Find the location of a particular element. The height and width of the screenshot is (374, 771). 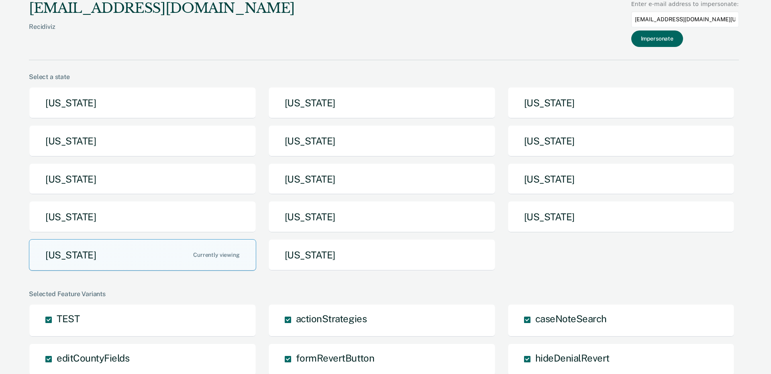

div: Recidiviz is located at coordinates (162, 33).